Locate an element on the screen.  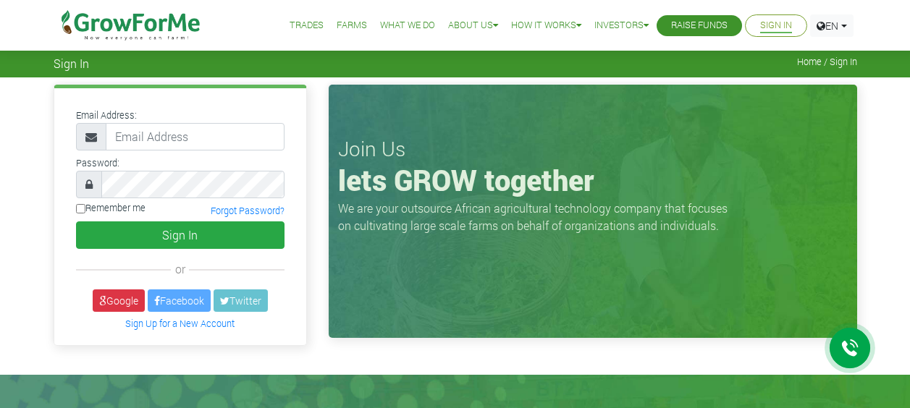
div: or is located at coordinates (180, 269).